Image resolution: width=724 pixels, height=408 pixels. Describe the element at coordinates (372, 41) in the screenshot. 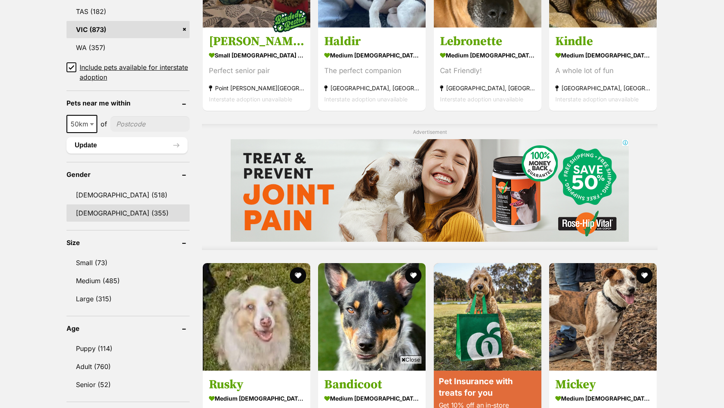

I see `h3: Haldir` at that location.